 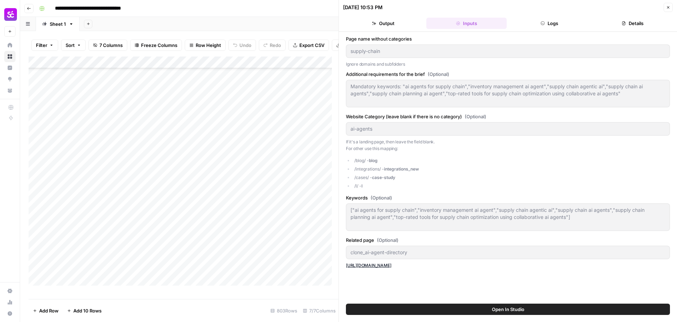 What do you see at coordinates (208, 45) in the screenshot?
I see `span: Row Height` at bounding box center [208, 45].